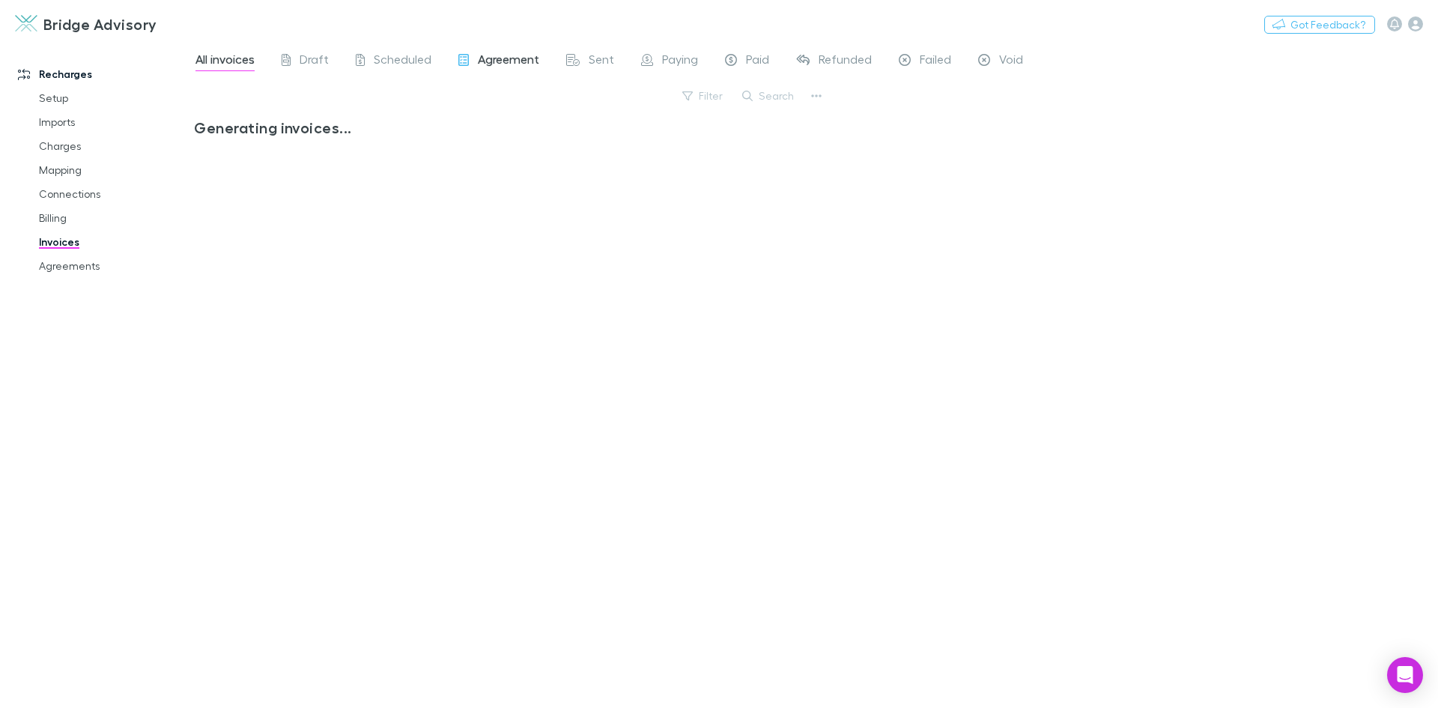  Describe the element at coordinates (26, 24) in the screenshot. I see `img: Bridge Advisory's Logo` at that location.